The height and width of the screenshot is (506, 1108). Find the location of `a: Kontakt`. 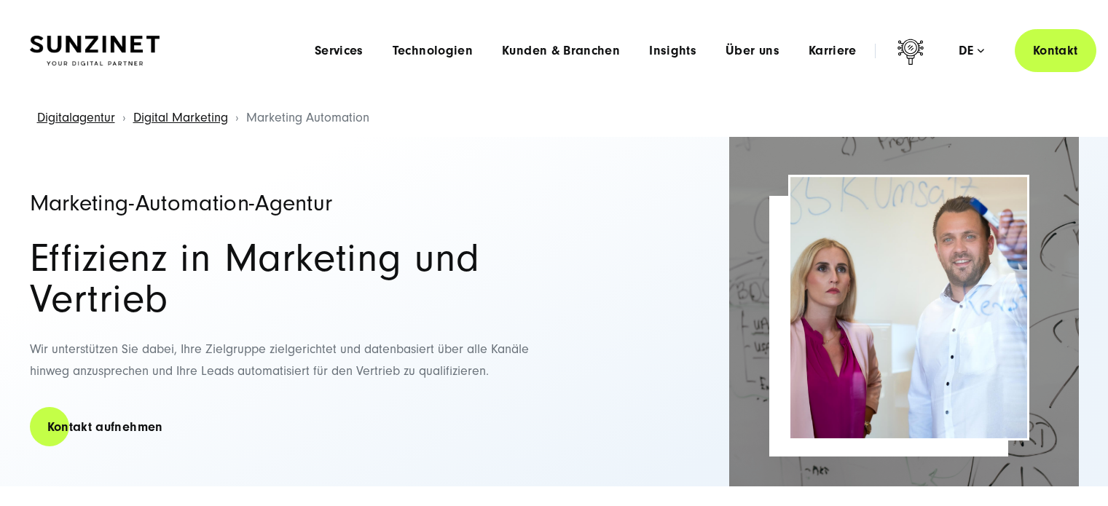

a: Kontakt is located at coordinates (1055, 50).